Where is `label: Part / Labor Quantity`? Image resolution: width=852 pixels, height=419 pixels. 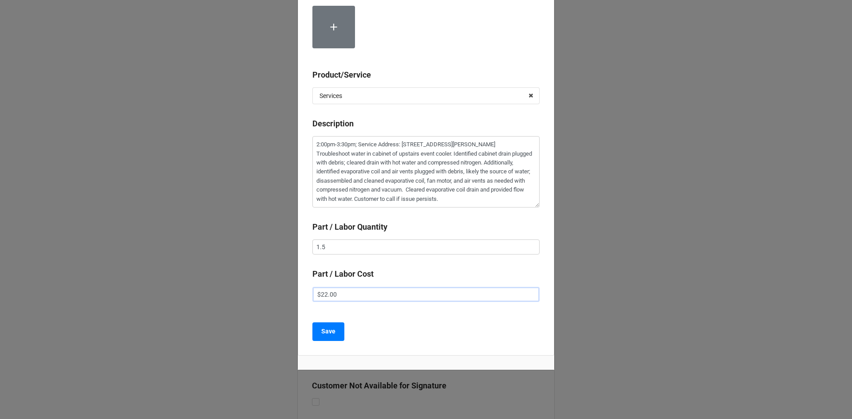 label: Part / Labor Quantity is located at coordinates (350, 227).